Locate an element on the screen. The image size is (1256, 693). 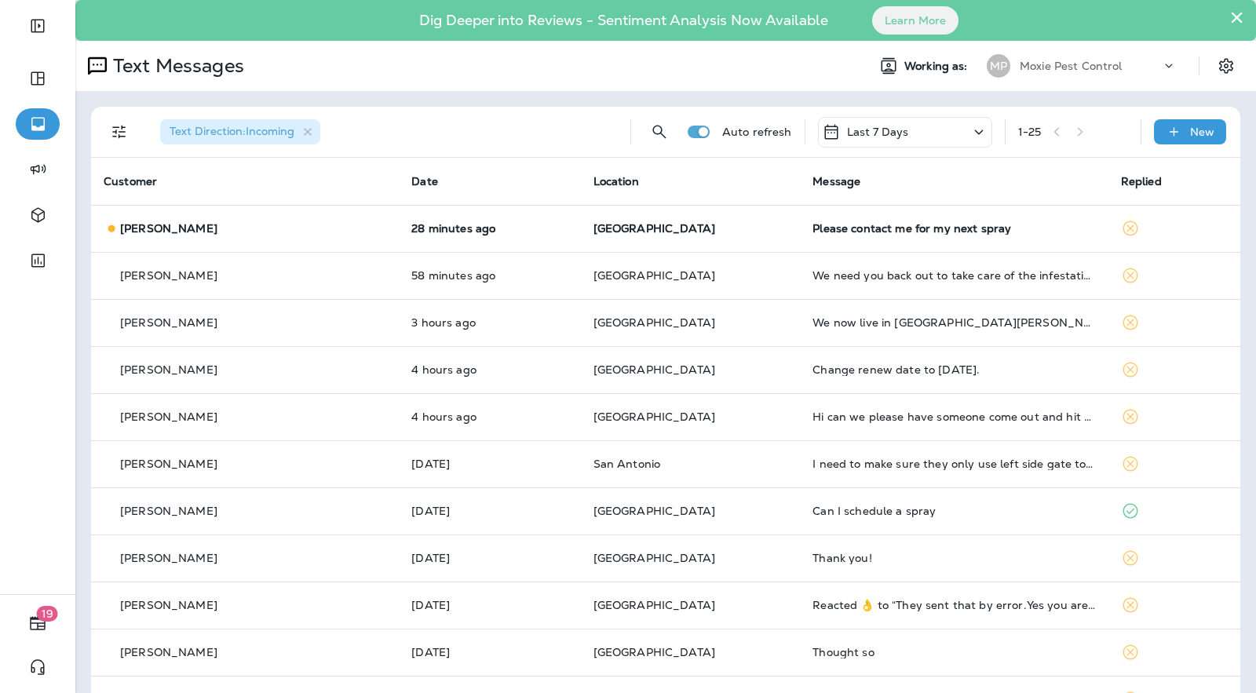
p: Sep 30, 2025 10:44 AM is located at coordinates (489, 370).